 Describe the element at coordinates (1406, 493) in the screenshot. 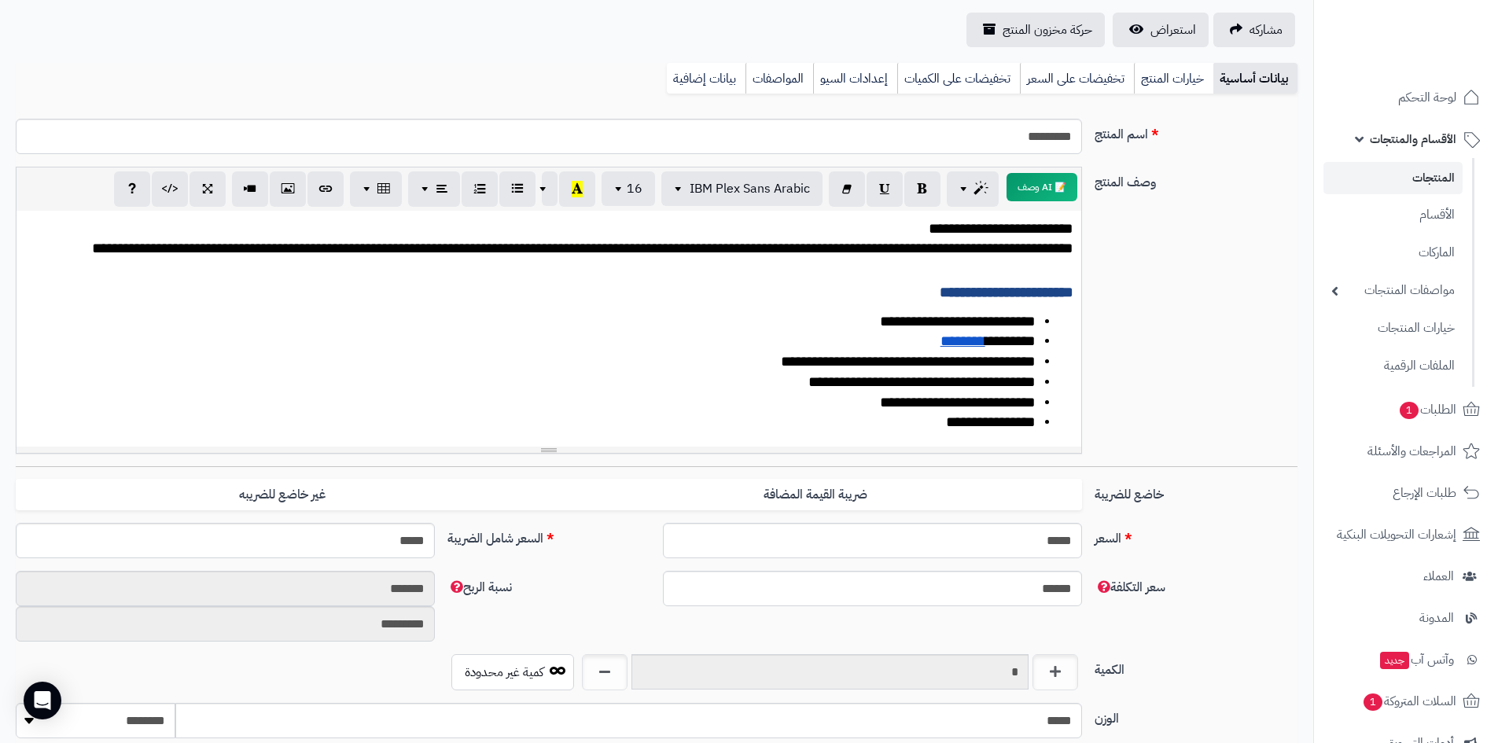

I see `a: طلبات الإرجاع` at that location.